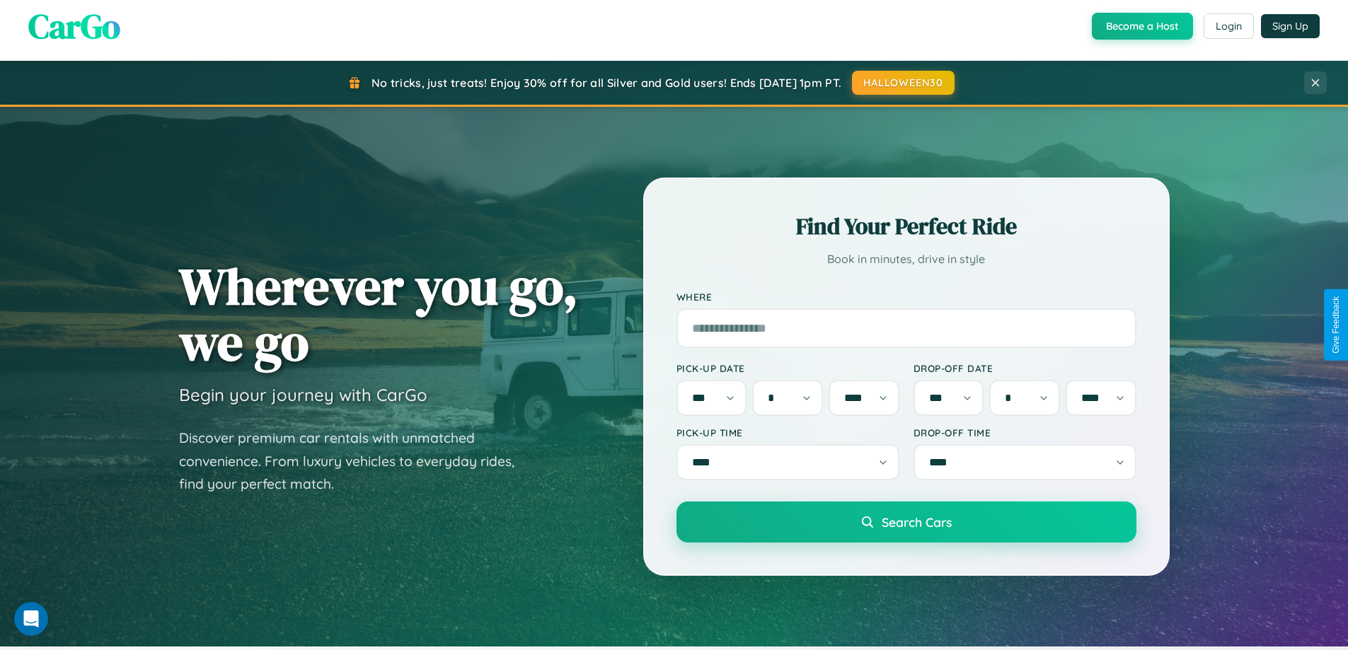 The width and height of the screenshot is (1348, 650). I want to click on div: Give Feedback, so click(1336, 325).